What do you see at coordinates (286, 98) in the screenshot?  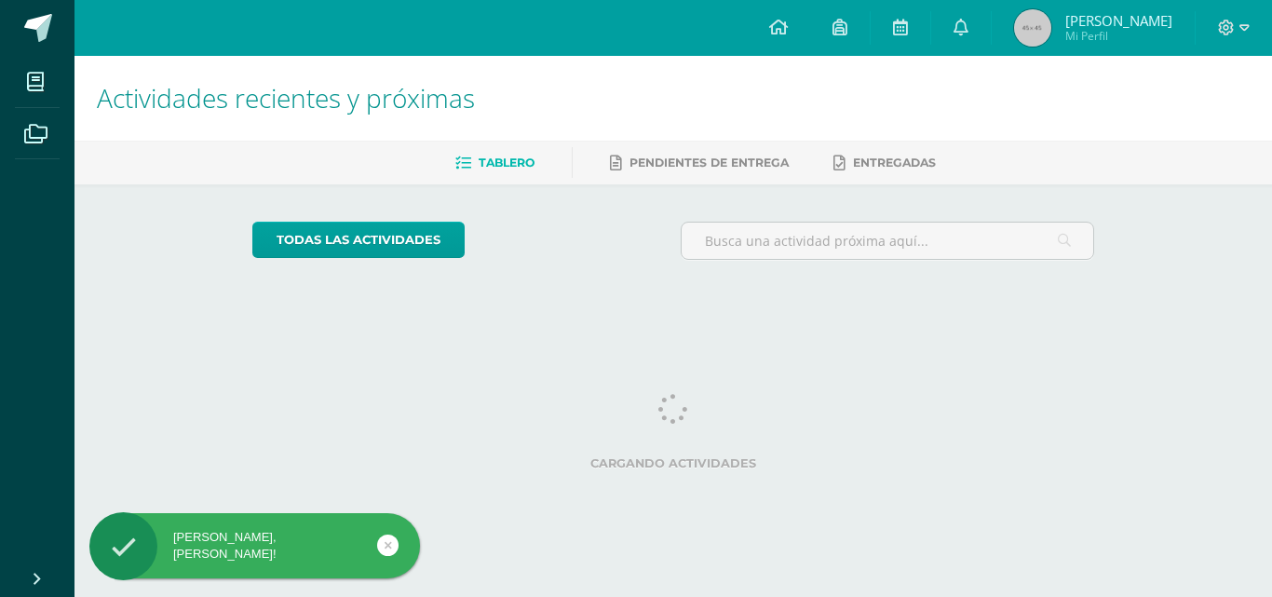 I see `span: Actividades recientes y próximas` at bounding box center [286, 98].